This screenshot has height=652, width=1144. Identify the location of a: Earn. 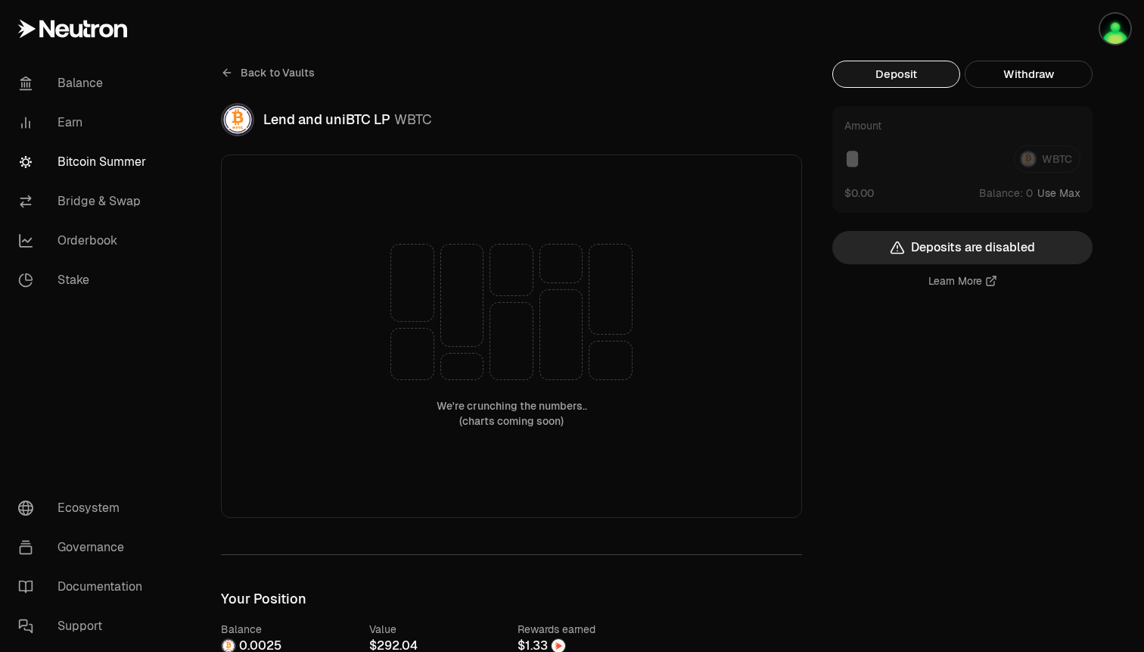
(85, 123).